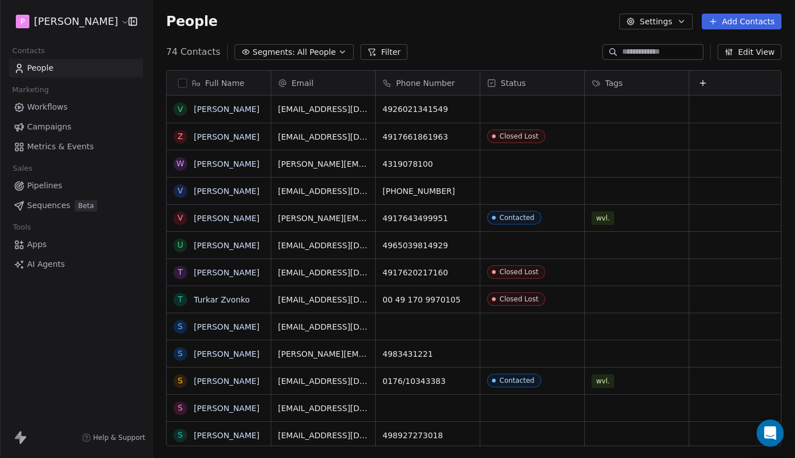 This screenshot has width=795, height=458. Describe the element at coordinates (428, 354) in the screenshot. I see `span: 4983431221` at that location.